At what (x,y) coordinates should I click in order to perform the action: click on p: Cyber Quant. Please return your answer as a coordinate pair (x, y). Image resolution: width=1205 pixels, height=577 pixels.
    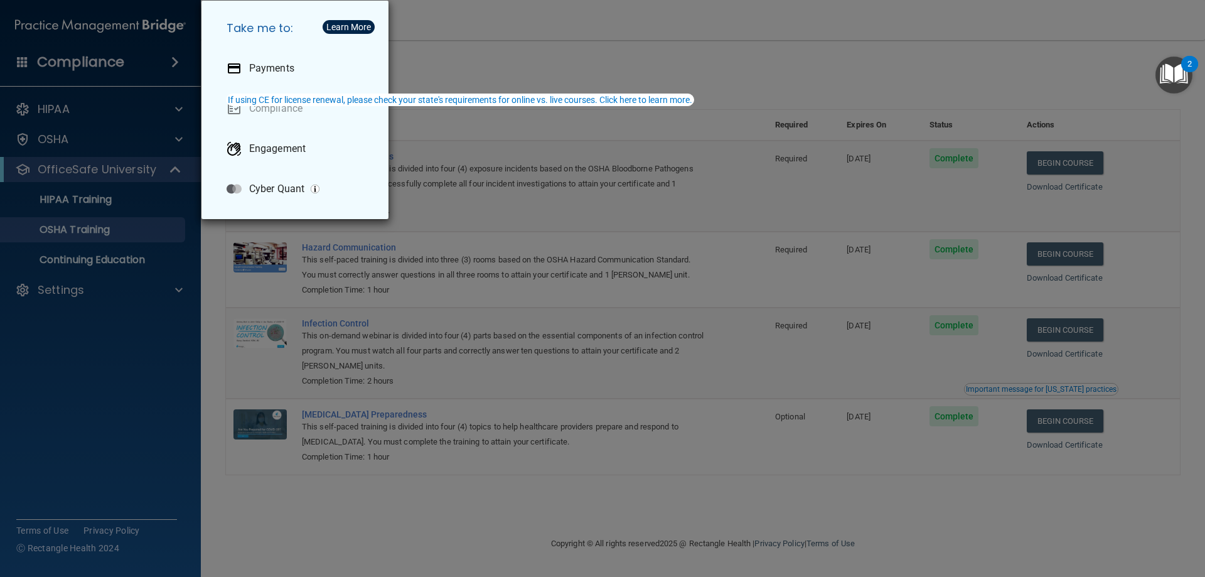
    Looking at the image, I should click on (277, 189).